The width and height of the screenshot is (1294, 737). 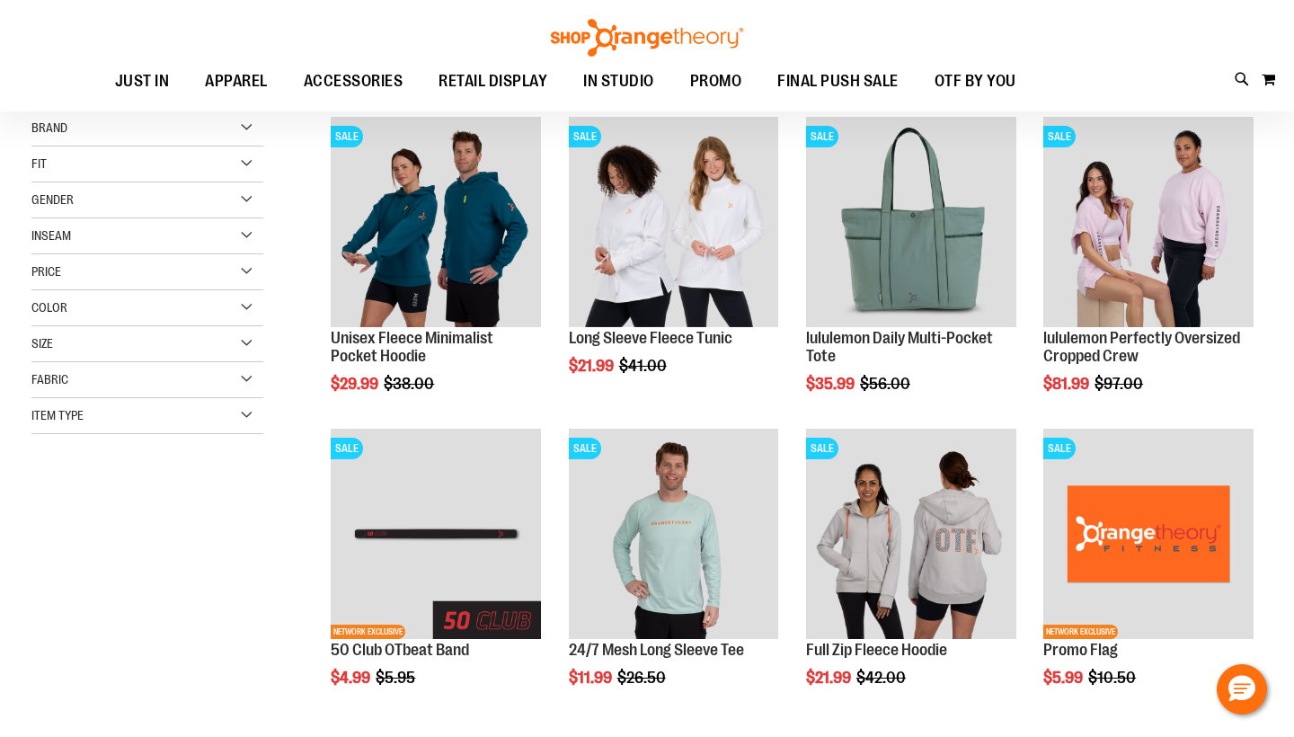 I want to click on span: $4.99, so click(x=351, y=678).